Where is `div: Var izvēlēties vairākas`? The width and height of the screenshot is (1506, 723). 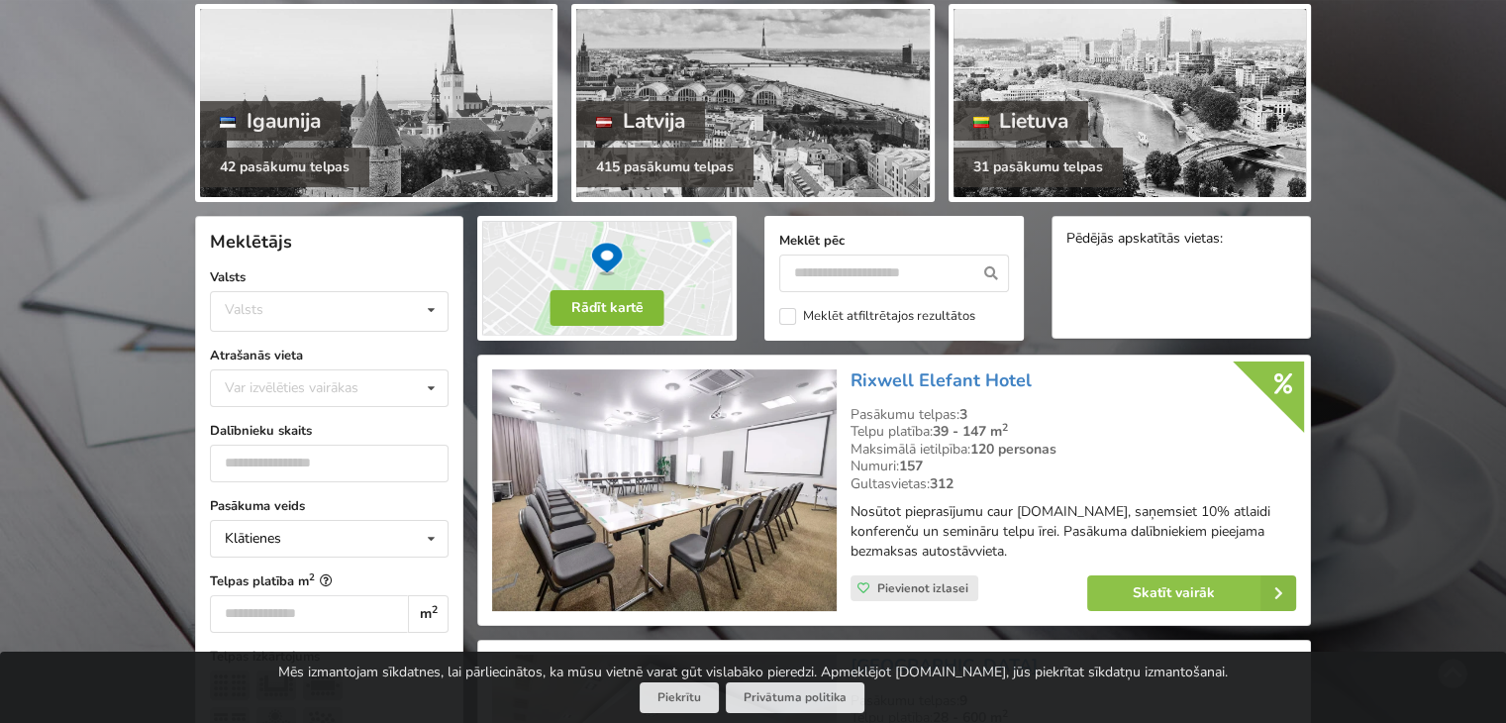
div: Var izvēlēties vairākas is located at coordinates (311, 387).